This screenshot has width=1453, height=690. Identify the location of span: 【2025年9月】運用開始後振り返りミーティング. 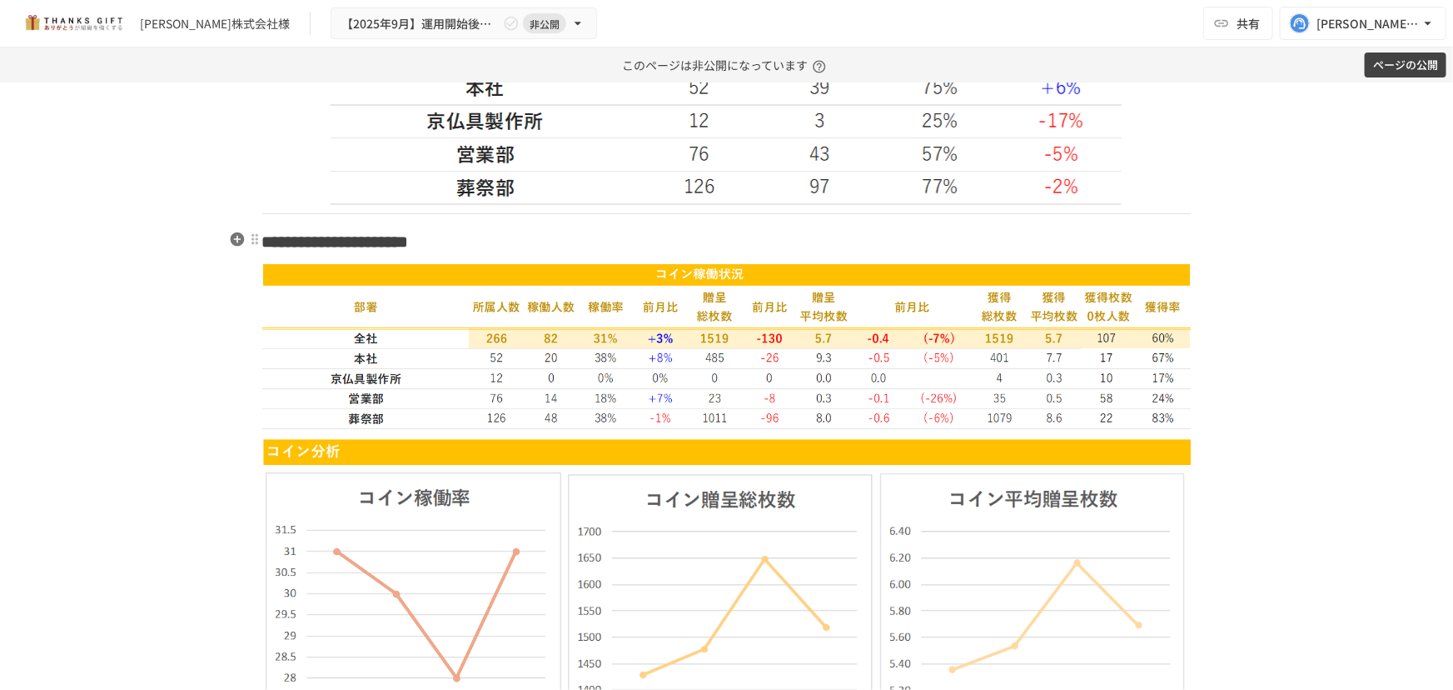
(421, 23).